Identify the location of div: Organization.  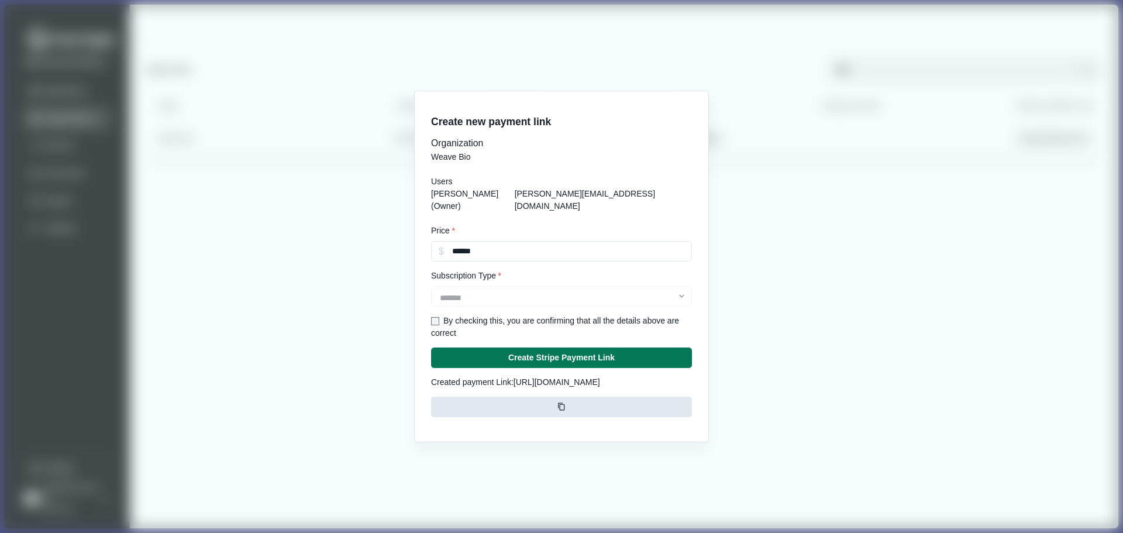
(561, 143).